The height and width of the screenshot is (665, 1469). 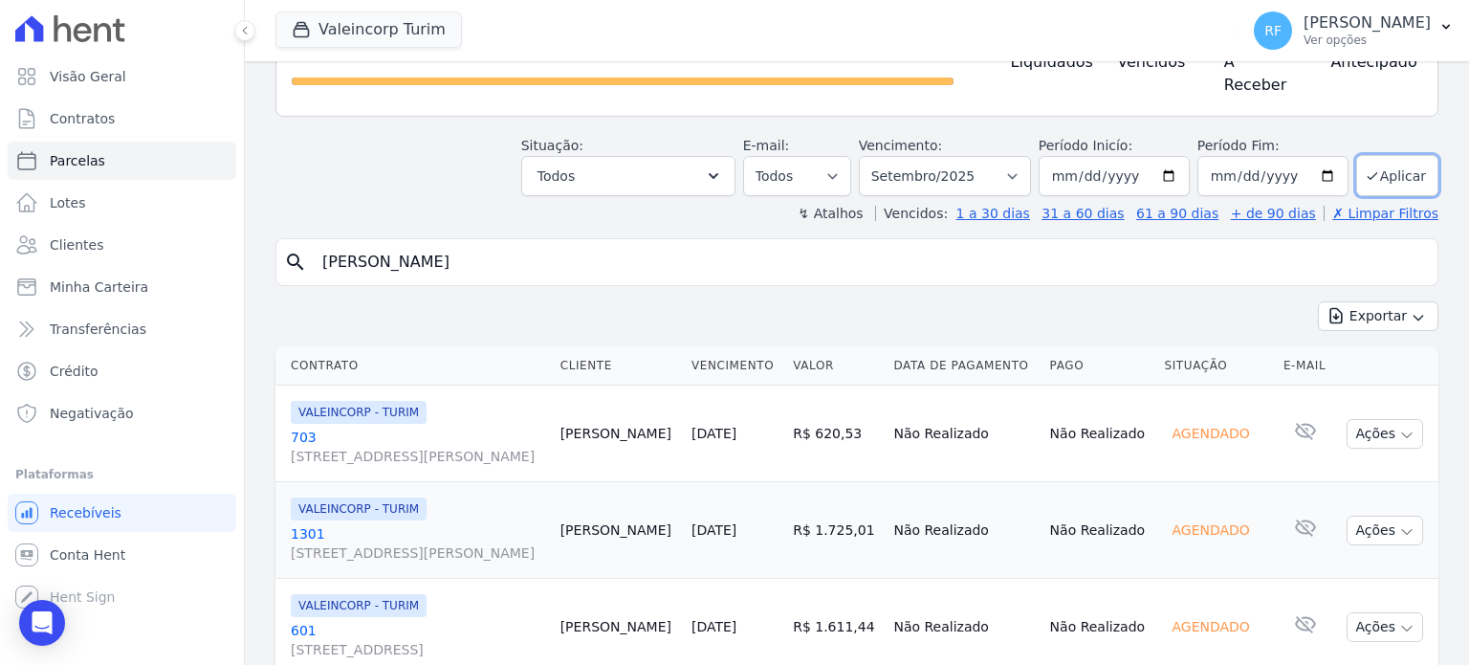 I want to click on span: RF, so click(x=1273, y=31).